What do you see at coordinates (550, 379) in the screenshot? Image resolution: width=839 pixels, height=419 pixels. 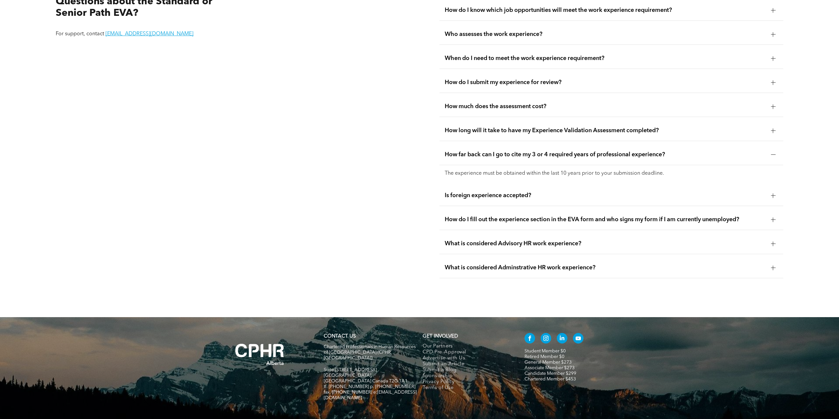 I see `a: Chartered Member $453` at bounding box center [550, 379].